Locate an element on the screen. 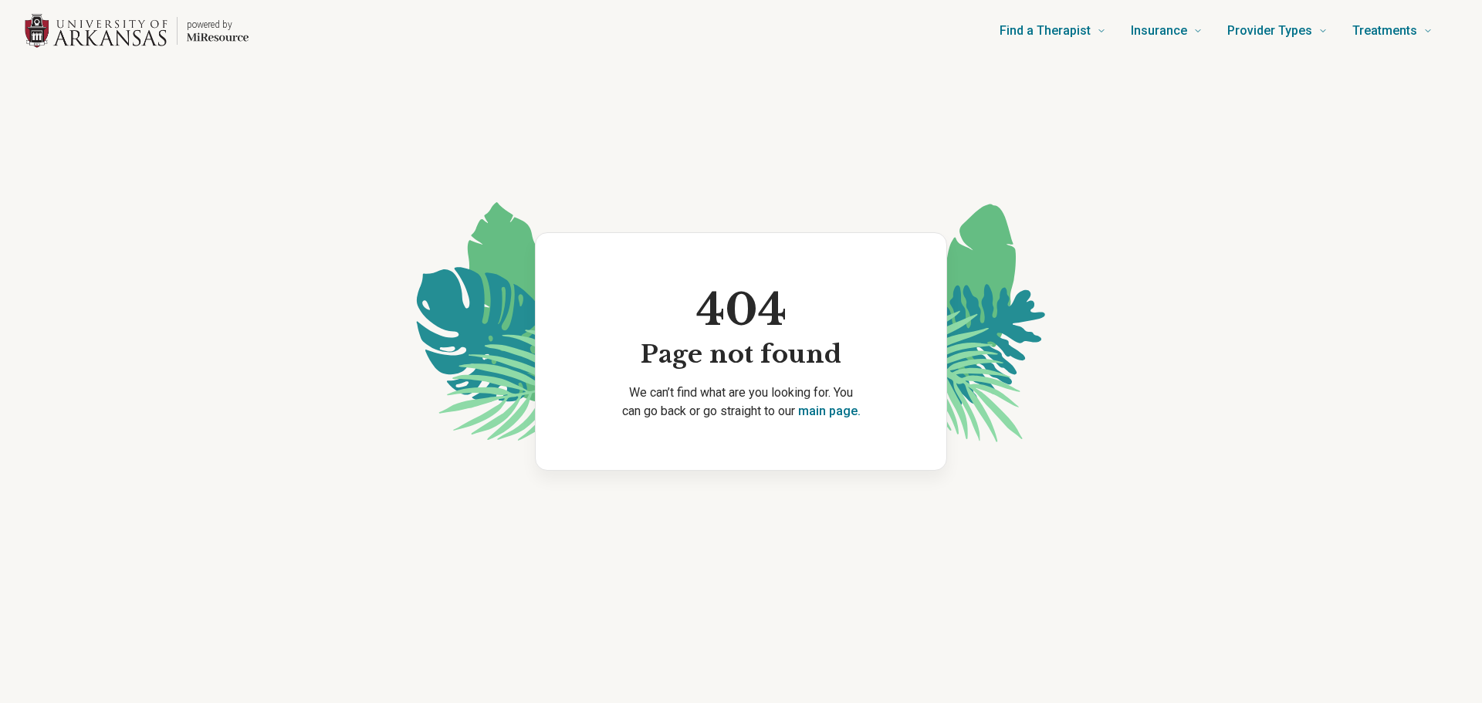  span: 404 is located at coordinates (741, 310).